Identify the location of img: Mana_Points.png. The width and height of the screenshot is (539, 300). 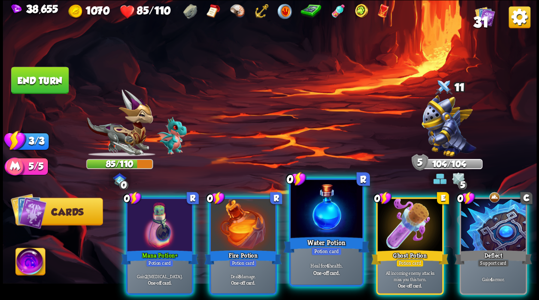
(15, 167).